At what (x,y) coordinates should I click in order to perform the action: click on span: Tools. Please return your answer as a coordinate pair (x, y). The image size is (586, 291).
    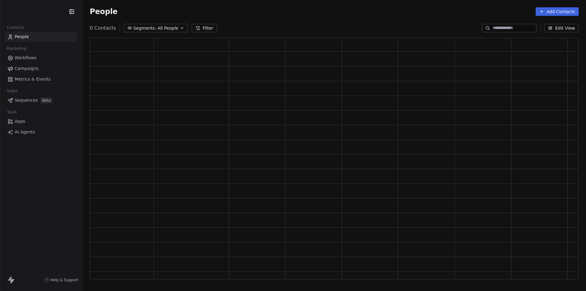
    Looking at the image, I should click on (12, 112).